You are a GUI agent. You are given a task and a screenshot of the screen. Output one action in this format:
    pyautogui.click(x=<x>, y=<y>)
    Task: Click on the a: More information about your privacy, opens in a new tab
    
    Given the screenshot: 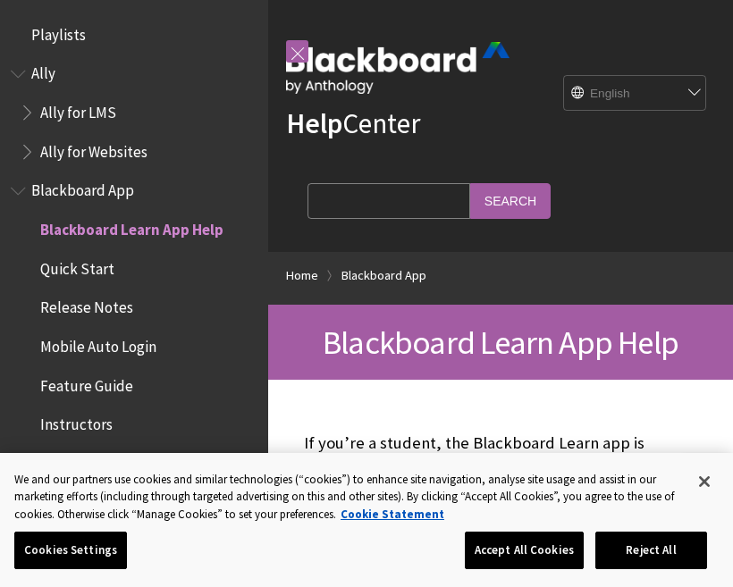 What is the action you would take?
    pyautogui.click(x=392, y=514)
    